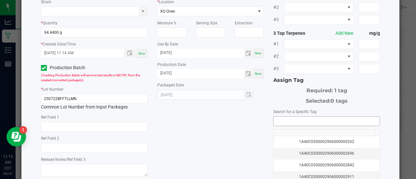 The image size is (416, 179). I want to click on label: Extraction, so click(243, 23).